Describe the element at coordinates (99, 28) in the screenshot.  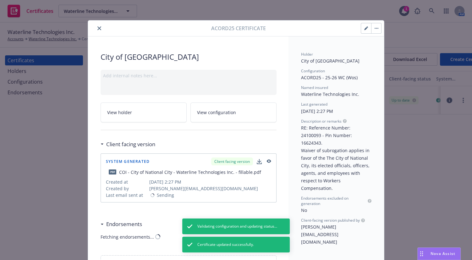
I see `button: close` at that location.